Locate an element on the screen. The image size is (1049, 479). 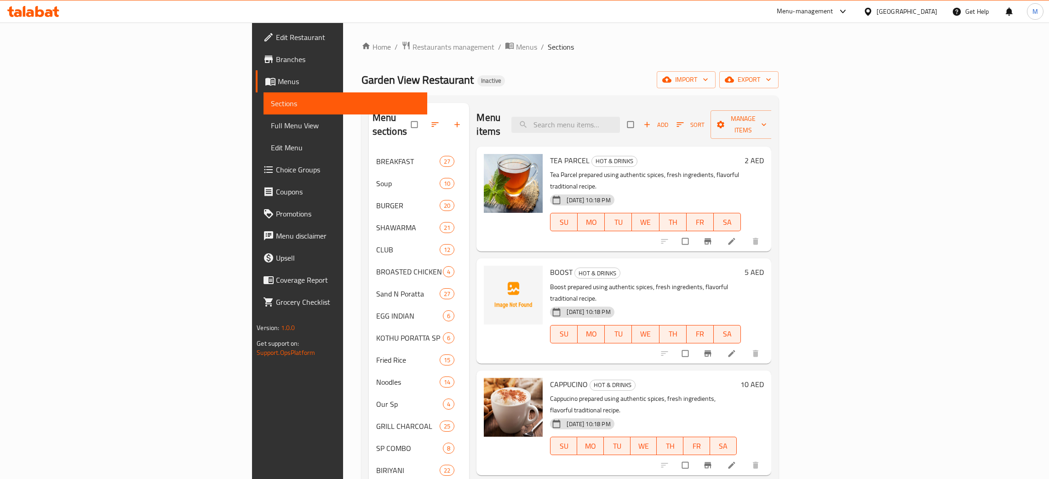
span: Fried Rice is located at coordinates (408, 360).